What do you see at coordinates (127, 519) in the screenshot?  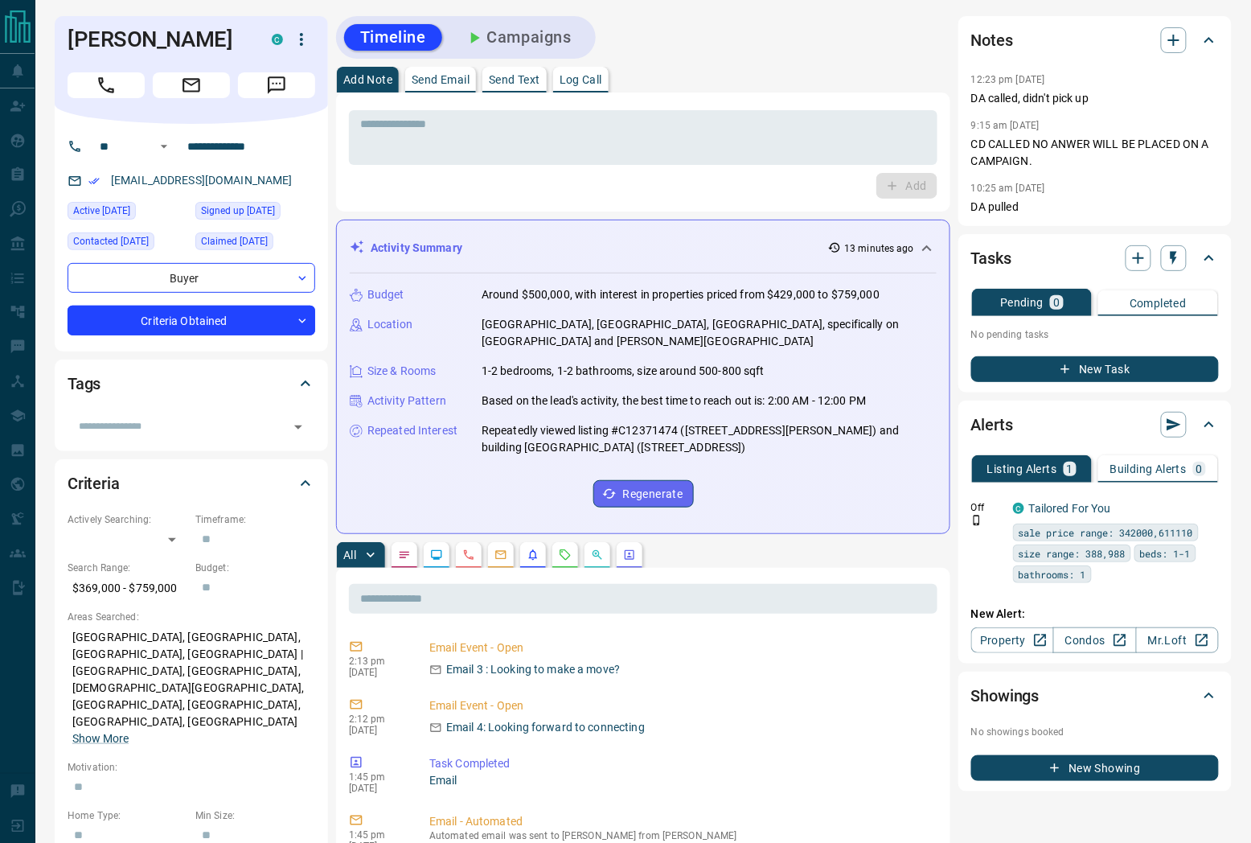 I see `p: Actively Searching:` at bounding box center [127, 519].